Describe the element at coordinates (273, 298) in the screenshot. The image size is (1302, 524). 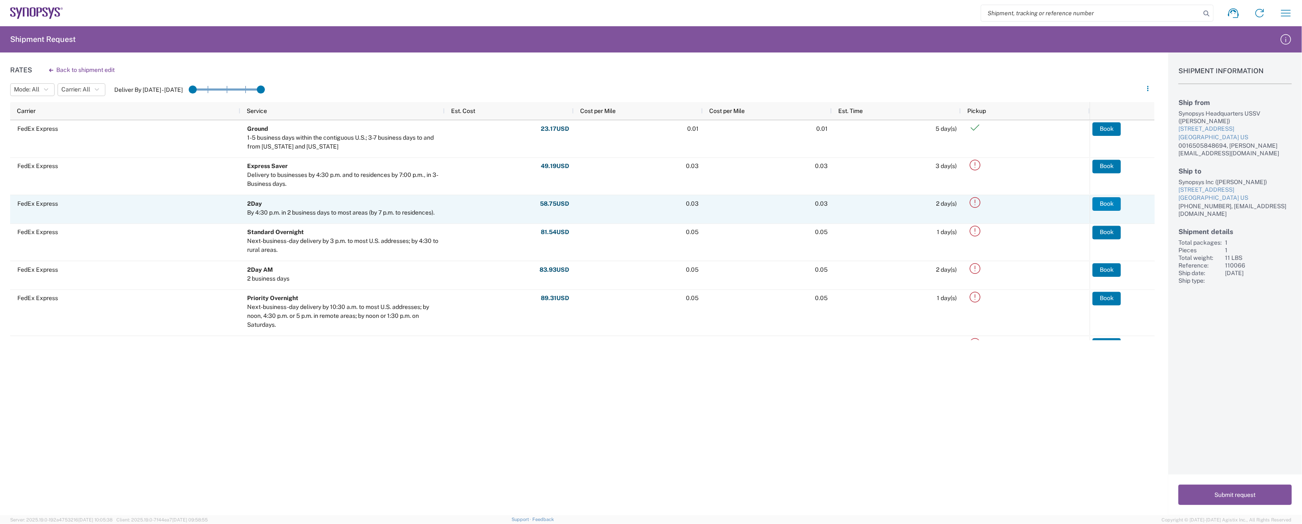
I see `b: Priority Overnight` at that location.